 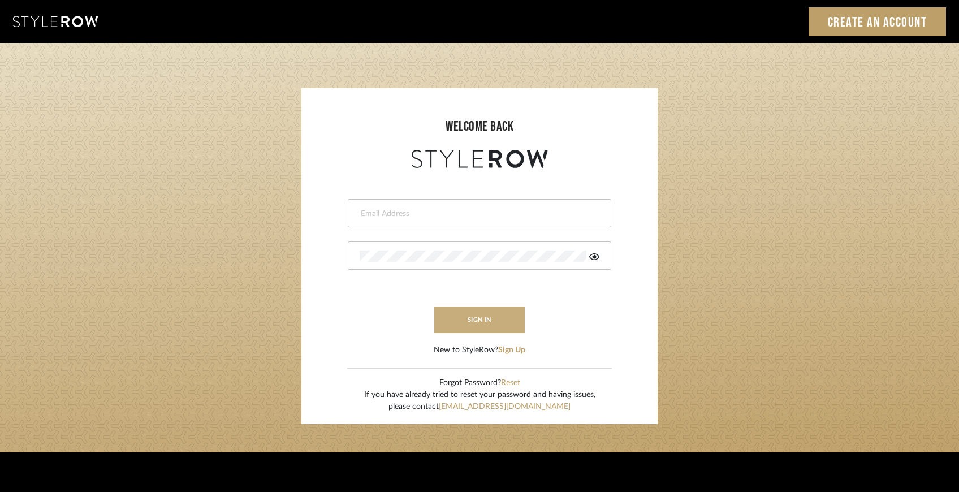 What do you see at coordinates (480, 320) in the screenshot?
I see `button: sign in` at bounding box center [480, 320].